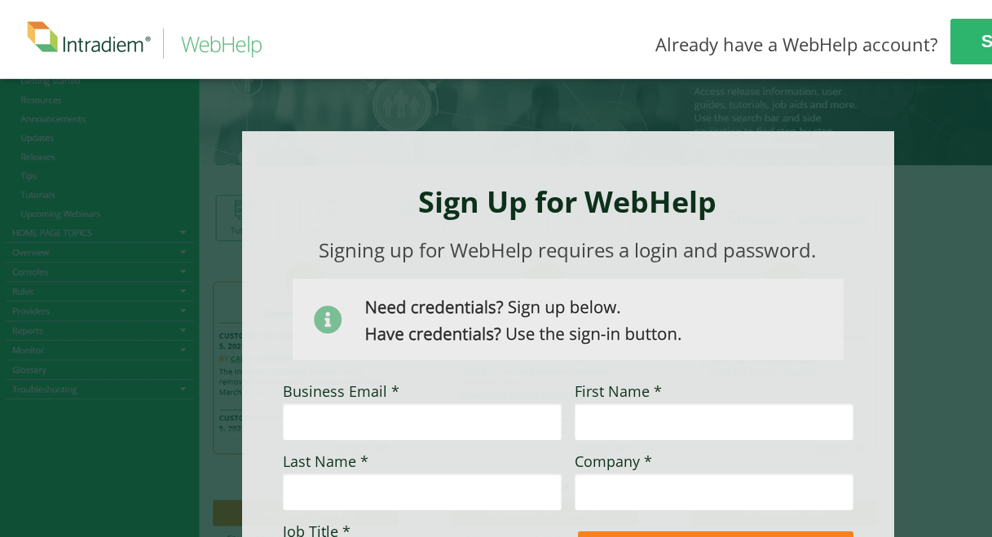 This screenshot has height=537, width=992. Describe the element at coordinates (568, 319) in the screenshot. I see `img: Need Credentials? Sign up below. Have Credentials? Use the sign-in button.` at that location.